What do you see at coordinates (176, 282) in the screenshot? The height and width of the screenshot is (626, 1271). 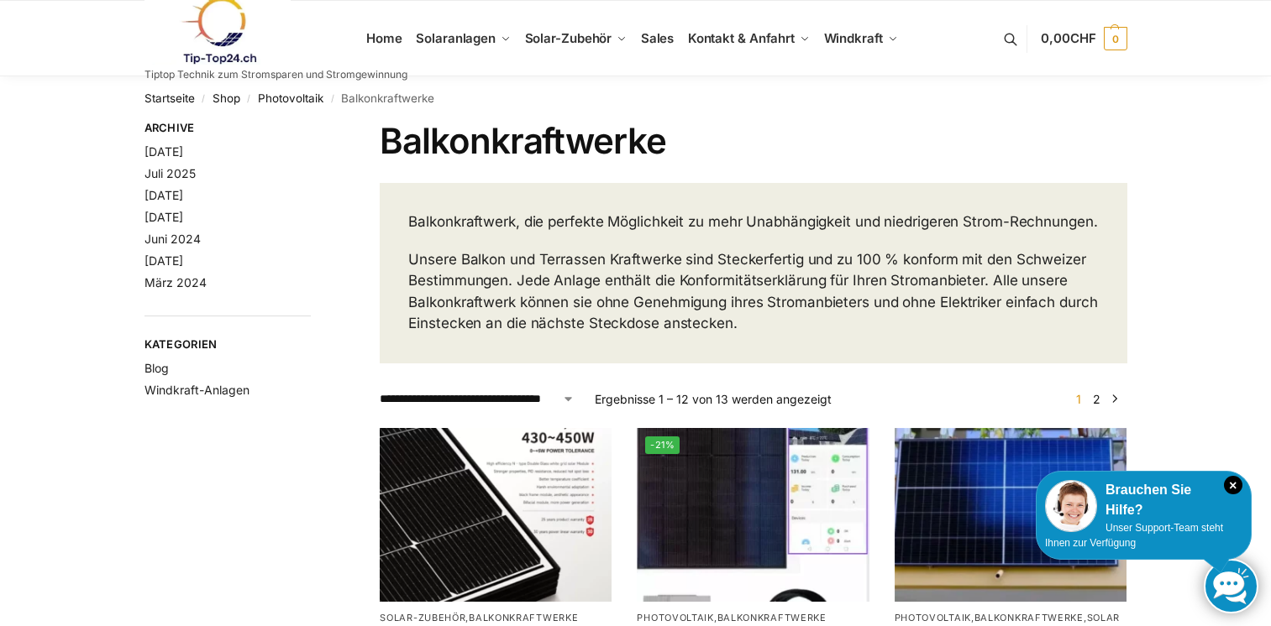 I see `a: März 2024` at bounding box center [176, 282].